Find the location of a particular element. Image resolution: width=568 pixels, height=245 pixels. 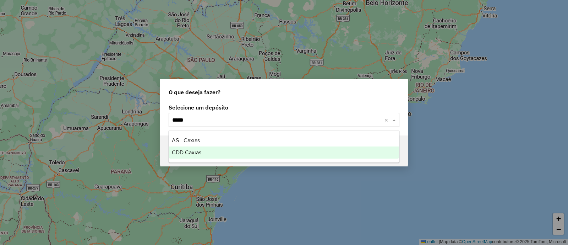

label: Selecione um depósito is located at coordinates (284, 107).